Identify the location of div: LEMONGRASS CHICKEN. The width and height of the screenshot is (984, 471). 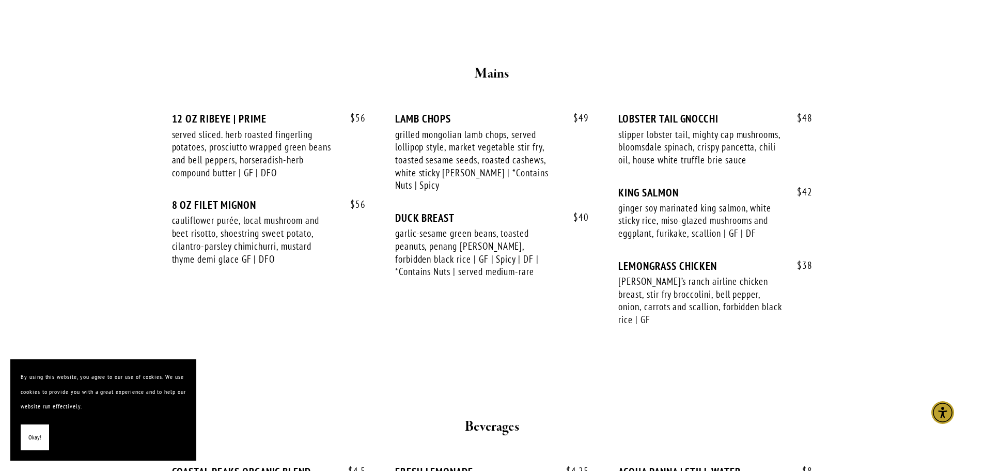
(715, 266).